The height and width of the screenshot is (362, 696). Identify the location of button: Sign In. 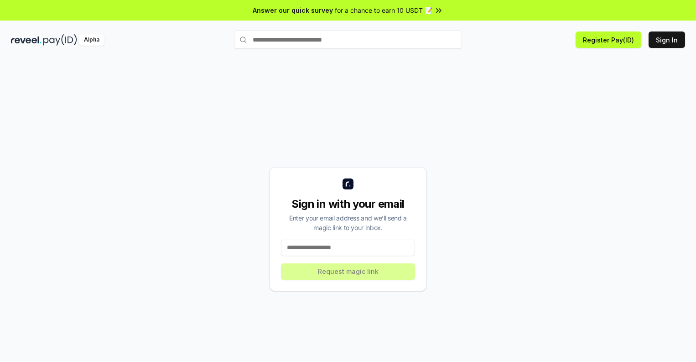
(667, 40).